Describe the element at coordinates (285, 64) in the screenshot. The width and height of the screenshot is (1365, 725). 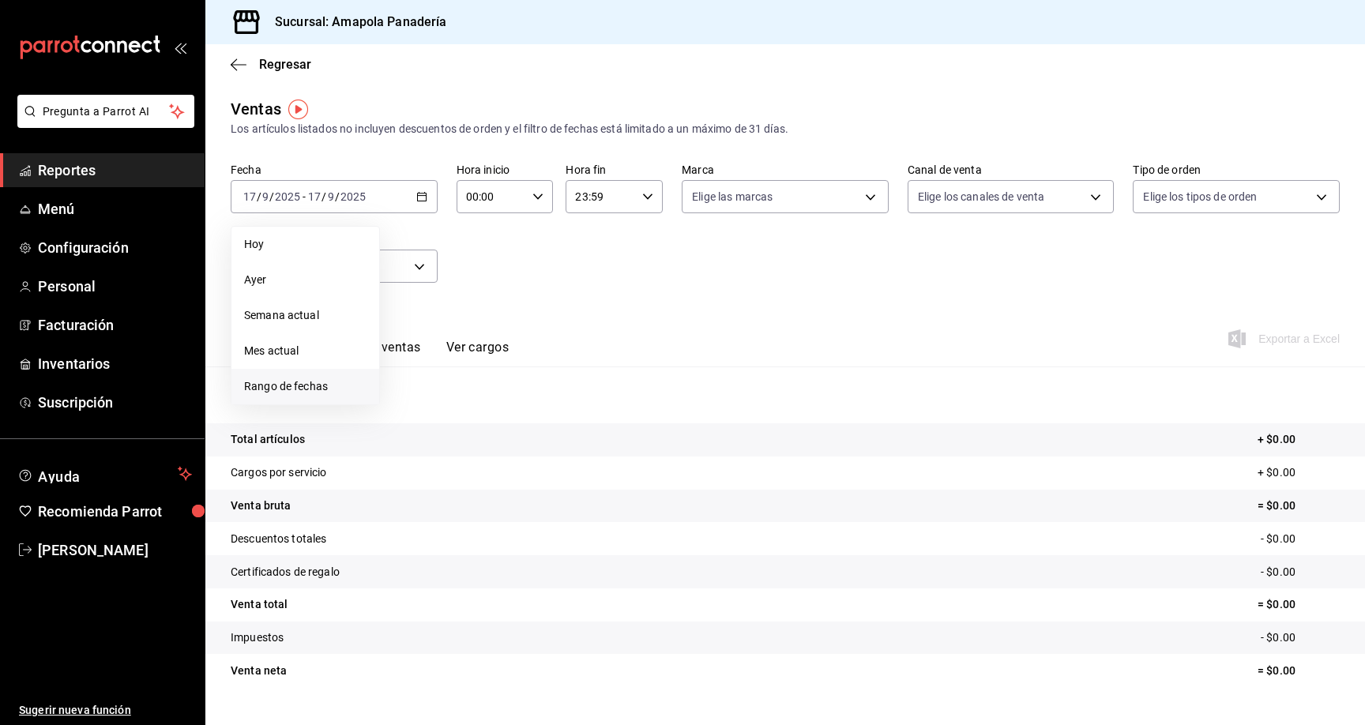
I see `span: Regresar` at that location.